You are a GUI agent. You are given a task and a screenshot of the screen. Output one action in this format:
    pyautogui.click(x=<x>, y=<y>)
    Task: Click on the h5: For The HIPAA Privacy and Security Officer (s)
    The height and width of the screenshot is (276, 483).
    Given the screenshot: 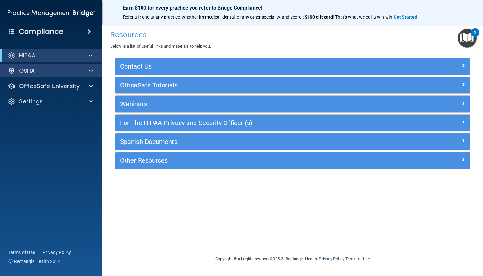 What is the action you would take?
    pyautogui.click(x=248, y=123)
    